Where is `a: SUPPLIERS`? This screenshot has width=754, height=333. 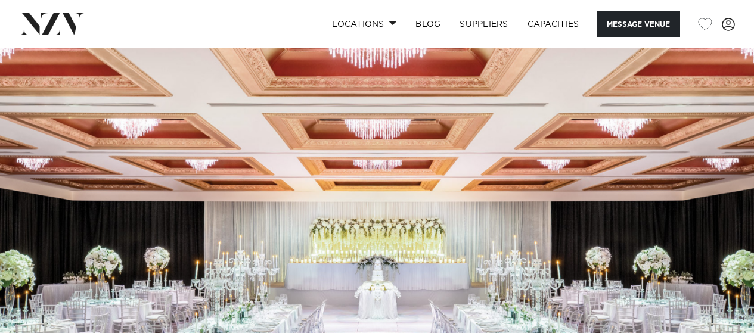
a: SUPPLIERS is located at coordinates (483, 24).